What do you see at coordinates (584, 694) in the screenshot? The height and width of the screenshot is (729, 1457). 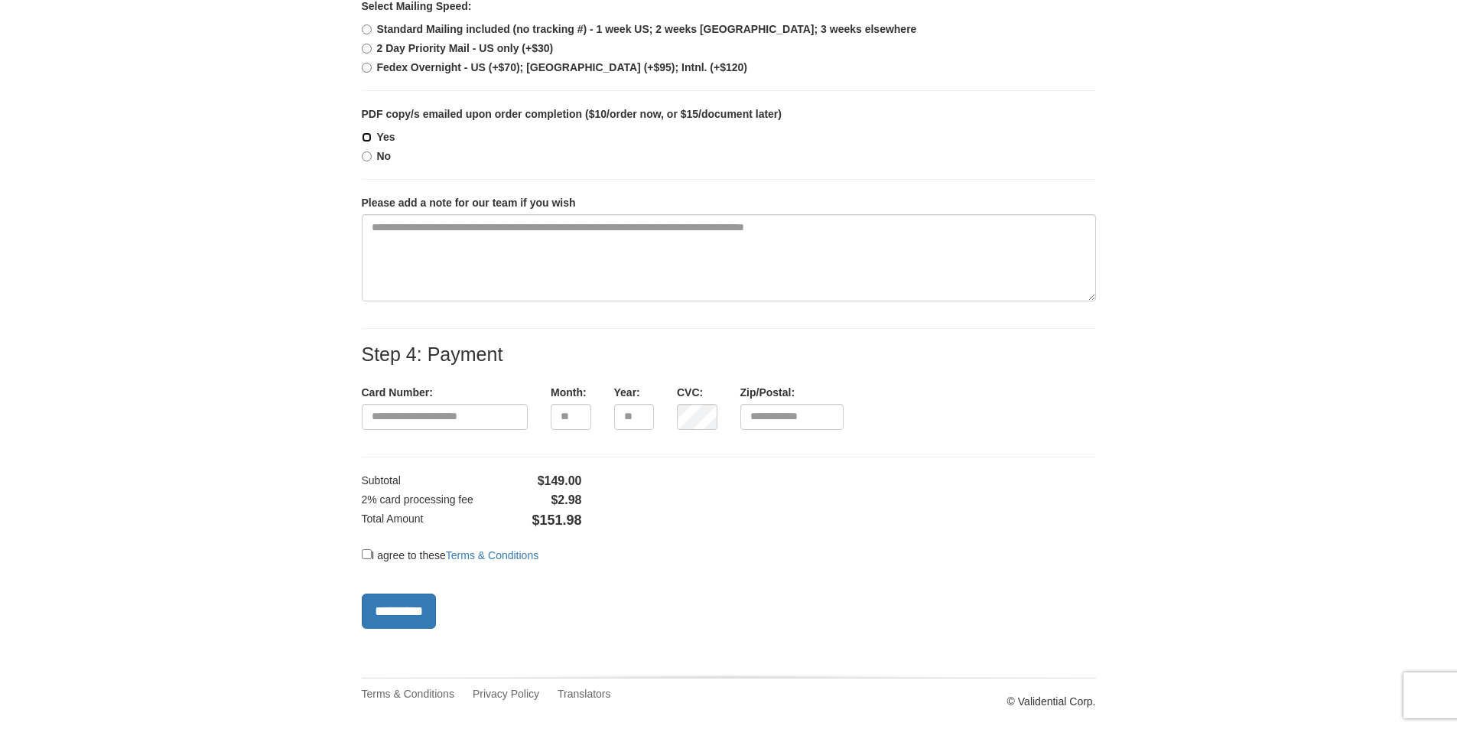 I see `a: Translators` at bounding box center [584, 694].